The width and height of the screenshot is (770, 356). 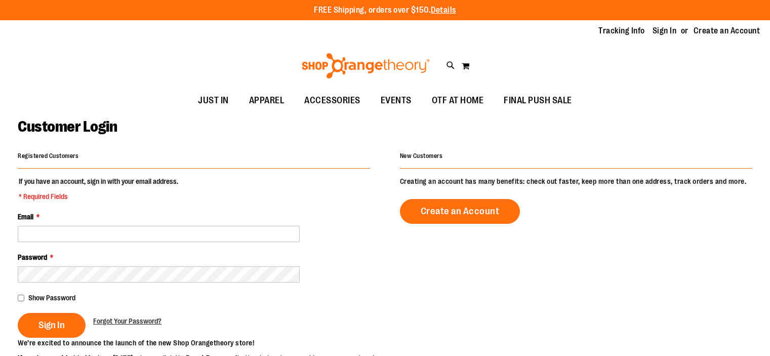 I want to click on strong: Registered Customers, so click(x=48, y=156).